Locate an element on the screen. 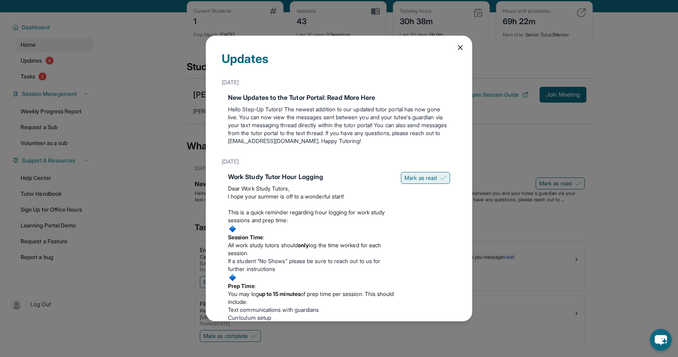 This screenshot has height=357, width=678. strong: only is located at coordinates (303, 245).